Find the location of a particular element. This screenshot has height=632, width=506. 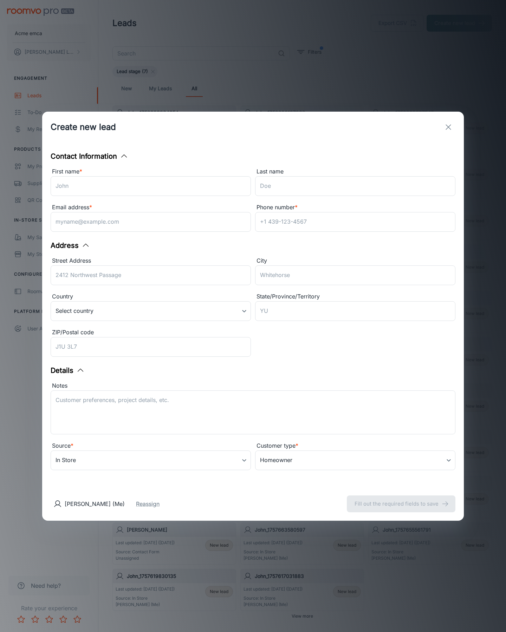

input: myname@example.com is located at coordinates (151, 222).